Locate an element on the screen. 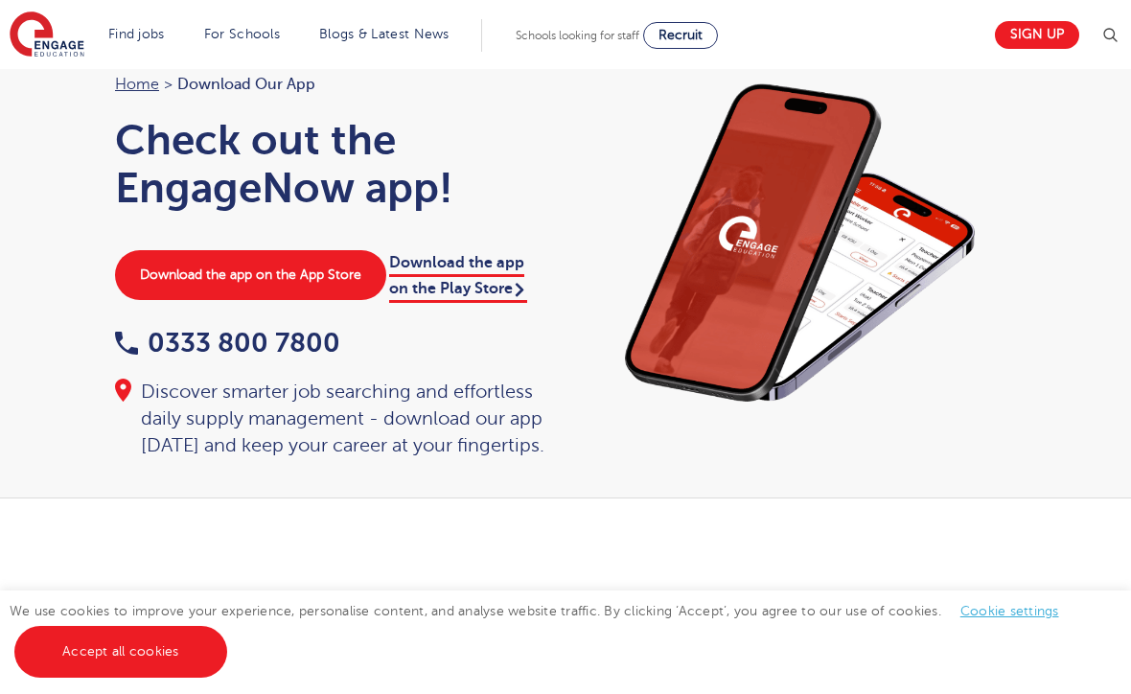  a: Blogs & Latest News is located at coordinates (384, 34).